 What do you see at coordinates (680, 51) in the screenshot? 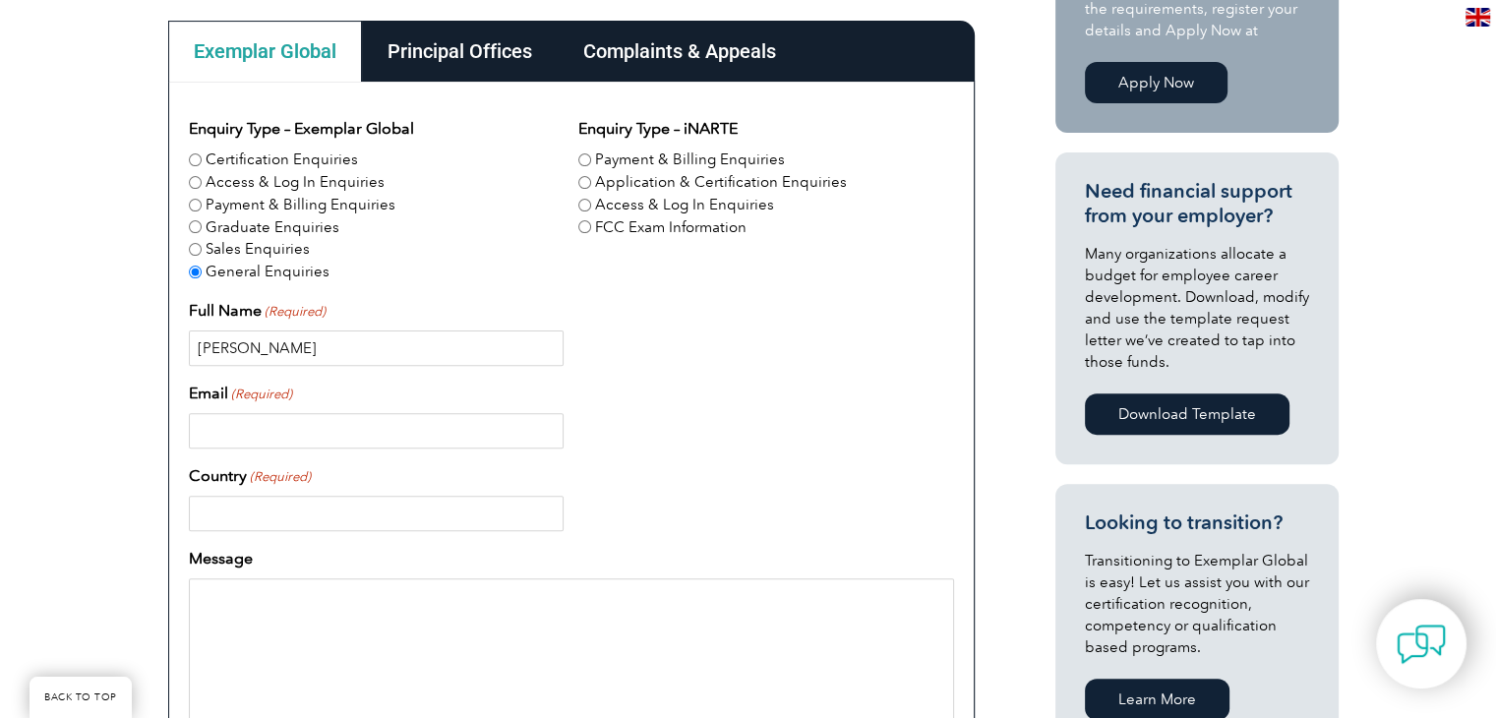
I see `div: Complaints & Appeals` at bounding box center [680, 51].